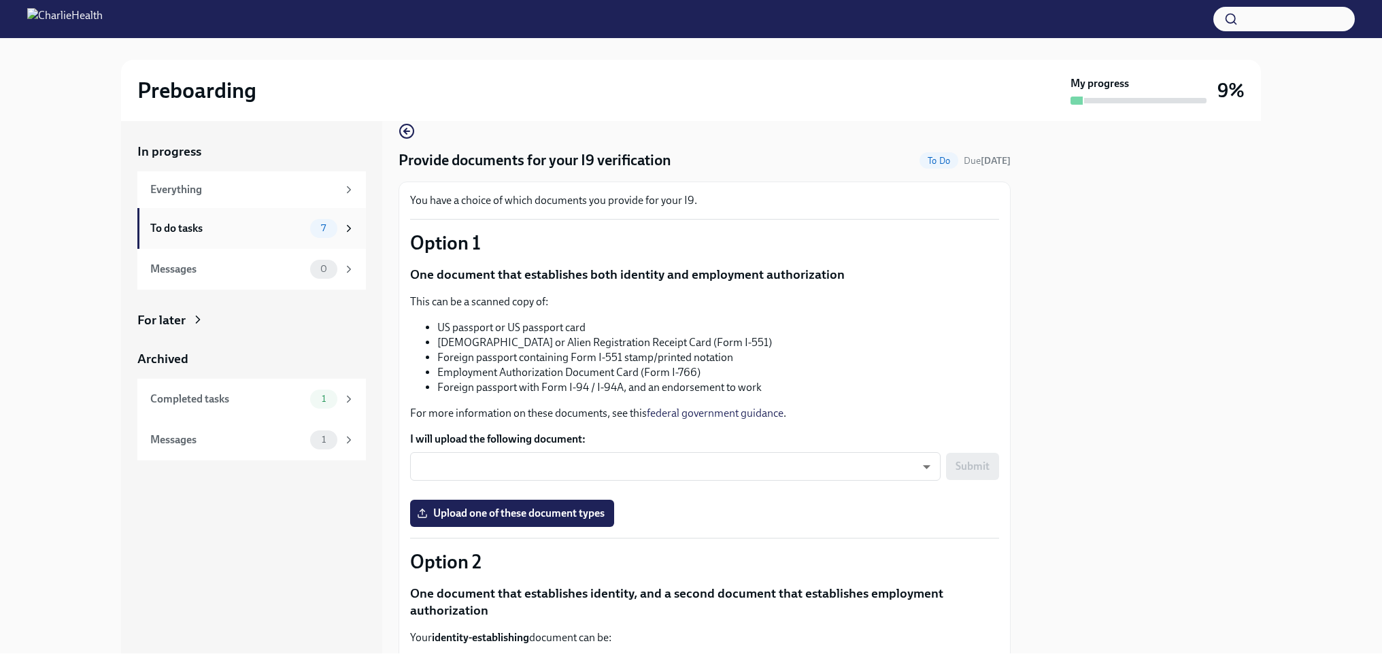 The height and width of the screenshot is (667, 1382). I want to click on span: Upload one of these document types, so click(512, 514).